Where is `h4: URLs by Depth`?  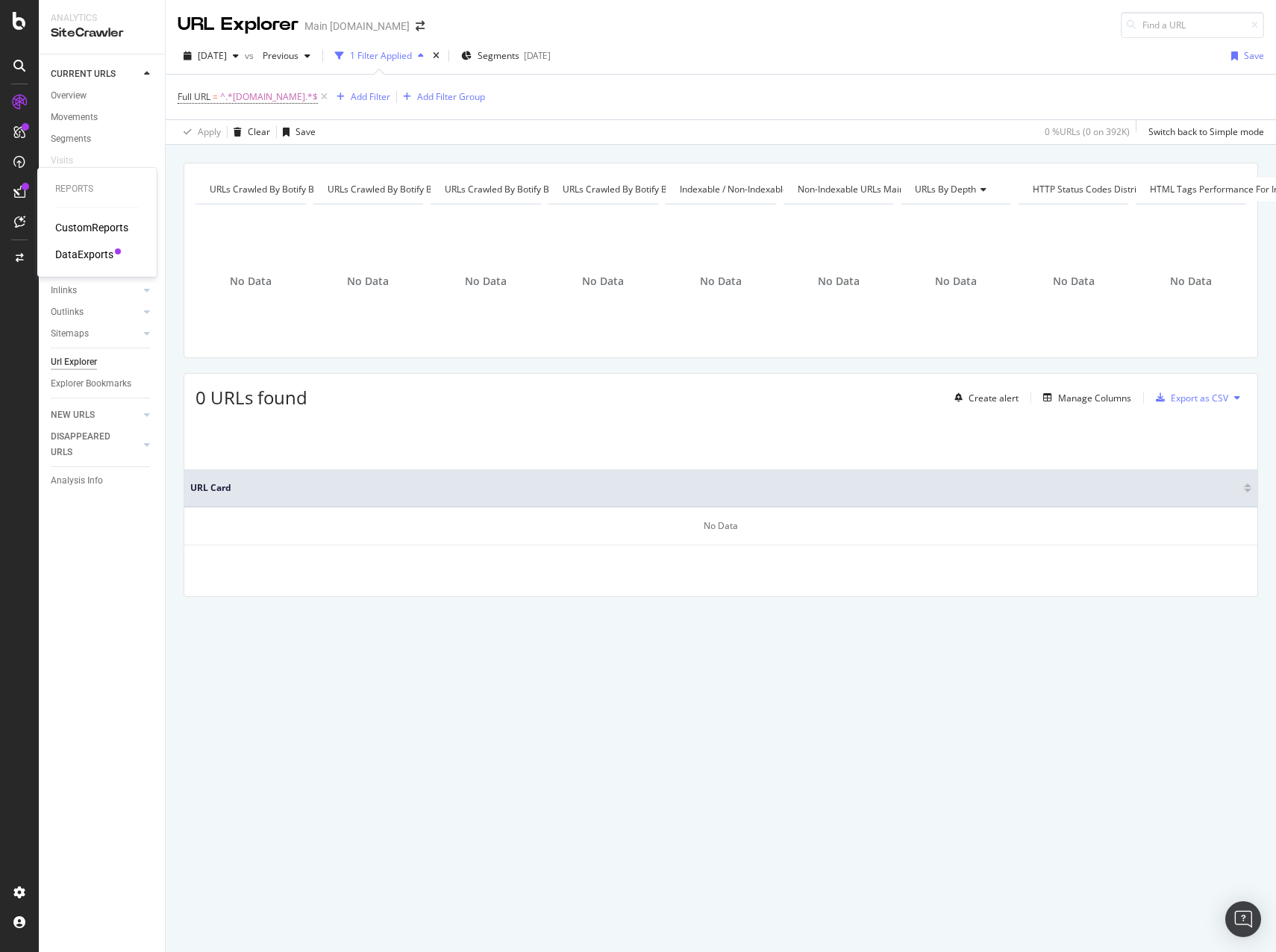 h4: URLs by Depth is located at coordinates (955, 190).